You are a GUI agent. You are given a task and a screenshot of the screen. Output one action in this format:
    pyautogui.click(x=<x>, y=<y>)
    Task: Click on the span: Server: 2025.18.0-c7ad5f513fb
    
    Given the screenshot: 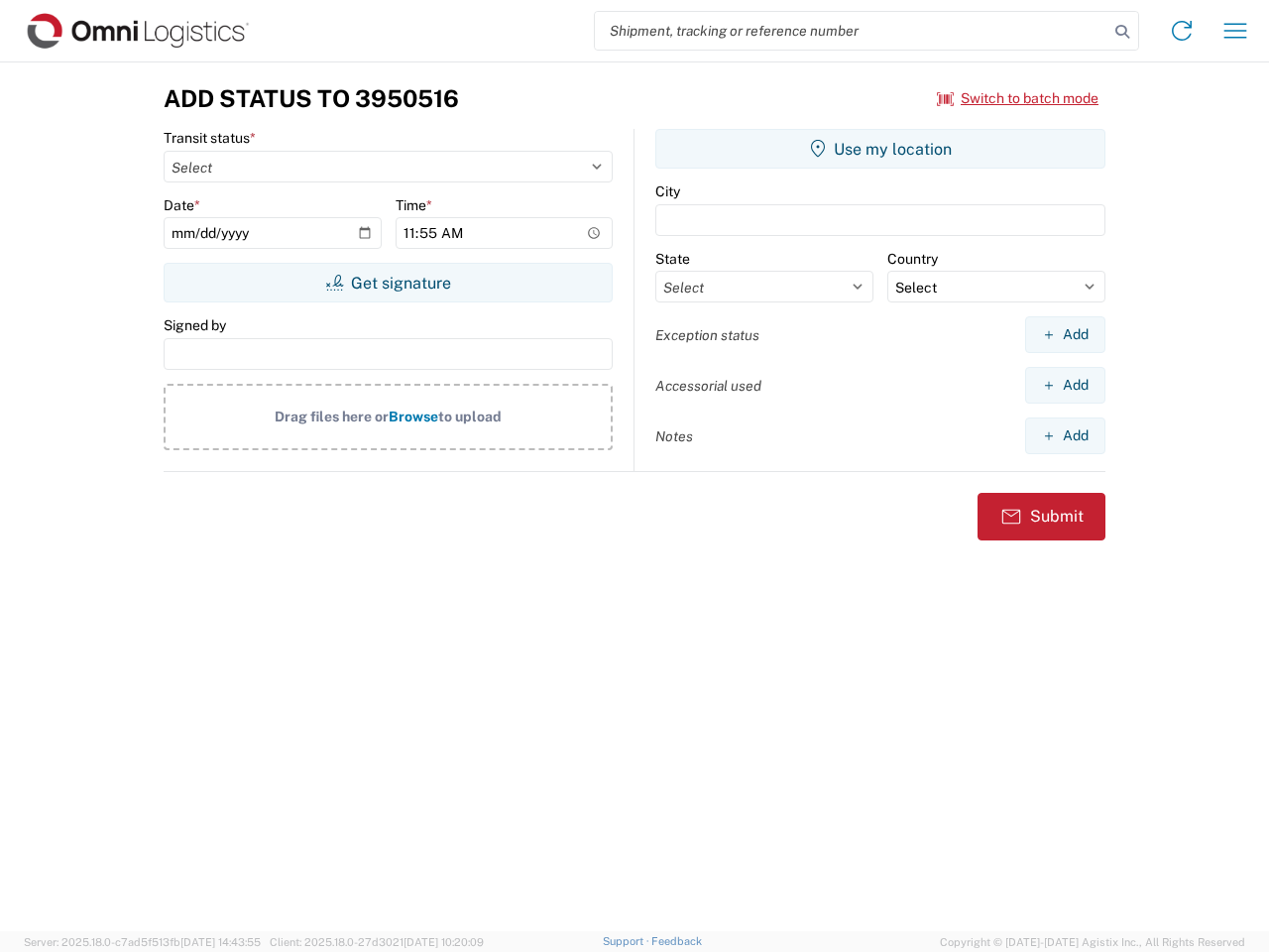 What is the action you would take?
    pyautogui.click(x=142, y=942)
    